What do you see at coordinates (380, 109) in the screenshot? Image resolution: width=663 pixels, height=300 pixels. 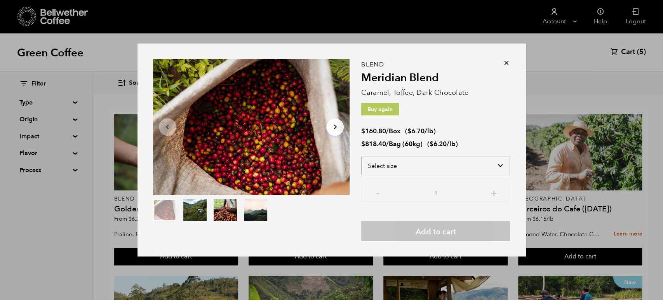 I see `p: Buy again` at bounding box center [380, 109].